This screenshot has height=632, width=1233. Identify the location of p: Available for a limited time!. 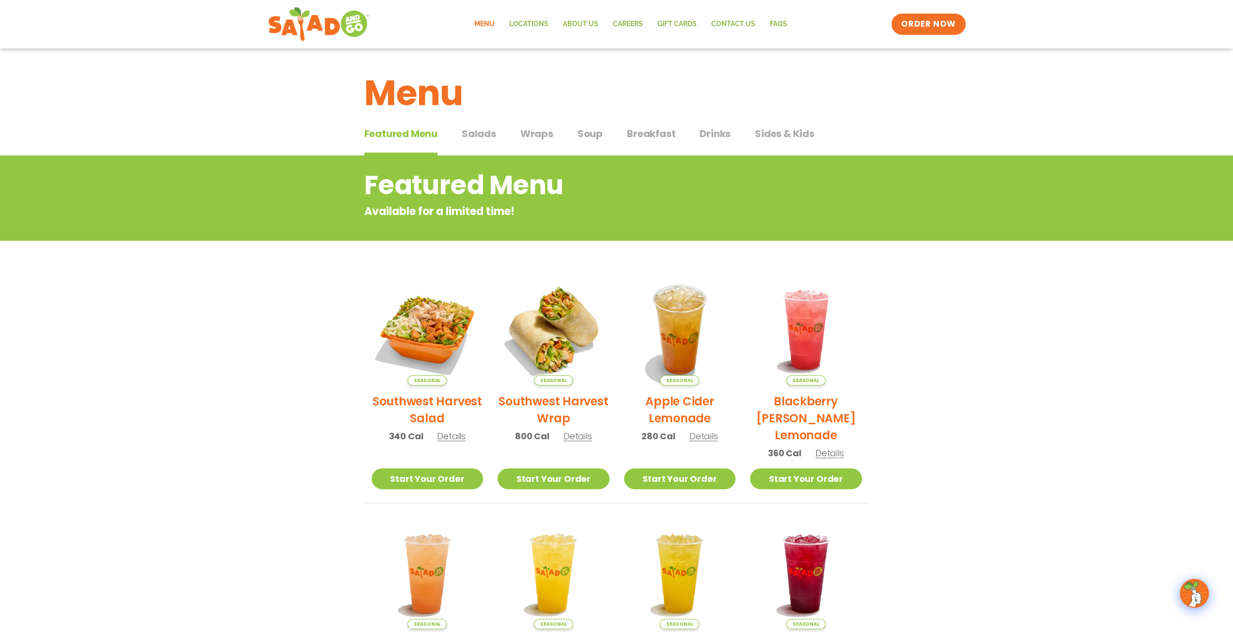
(578, 211).